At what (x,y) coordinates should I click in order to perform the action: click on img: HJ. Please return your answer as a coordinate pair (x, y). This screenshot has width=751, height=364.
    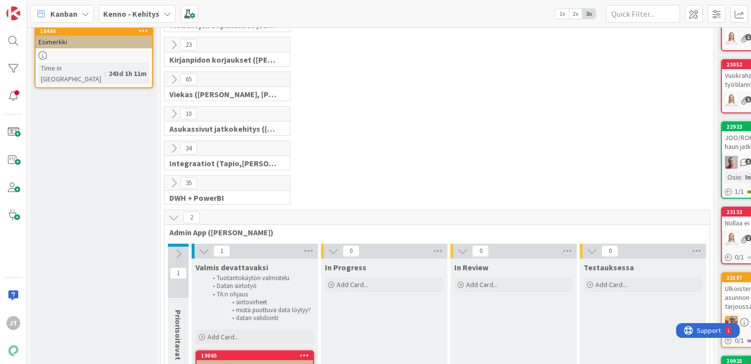
    Looking at the image, I should click on (731, 162).